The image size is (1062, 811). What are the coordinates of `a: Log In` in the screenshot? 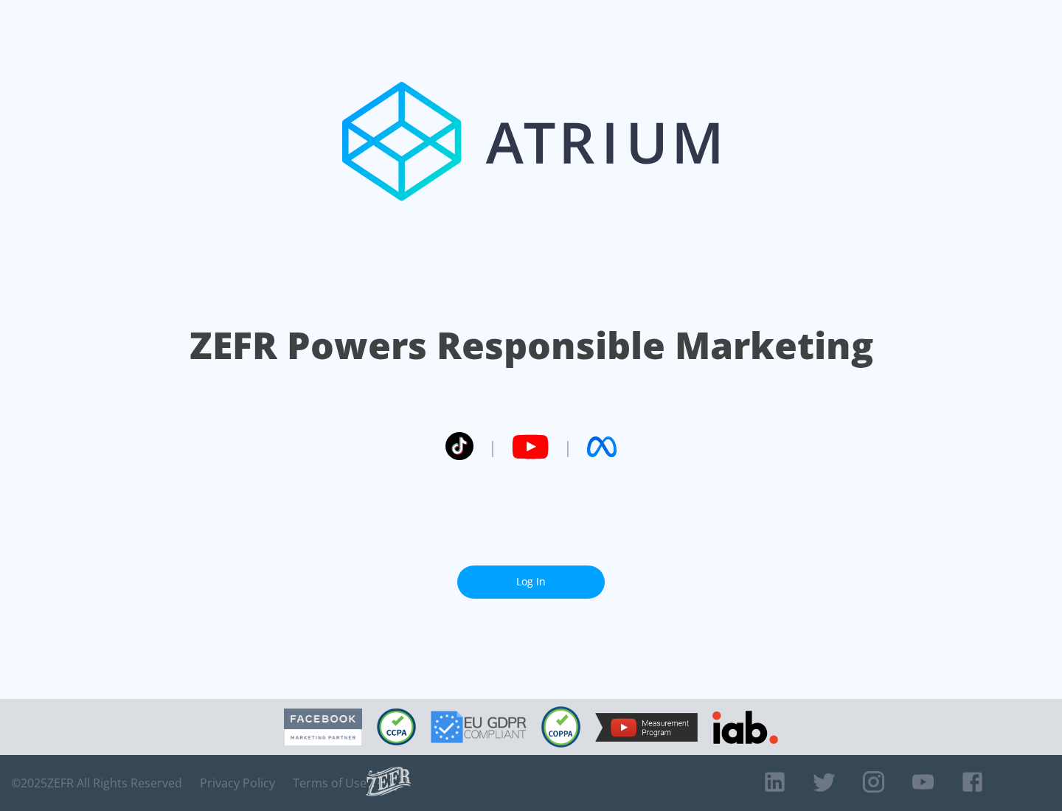 It's located at (531, 582).